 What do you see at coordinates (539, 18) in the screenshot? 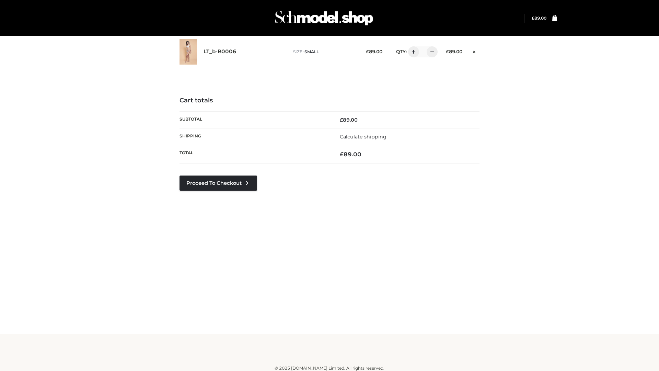
I see `a: £89.00` at bounding box center [539, 18].